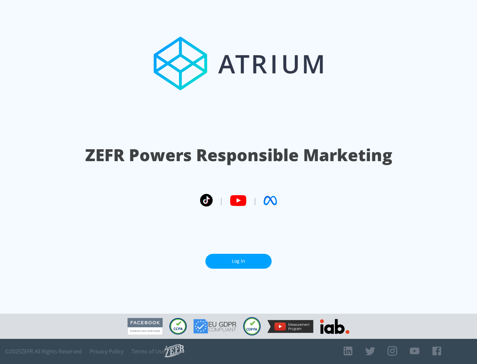 The image size is (477, 364). Describe the element at coordinates (215, 327) in the screenshot. I see `img: GDPR Compliant` at that location.